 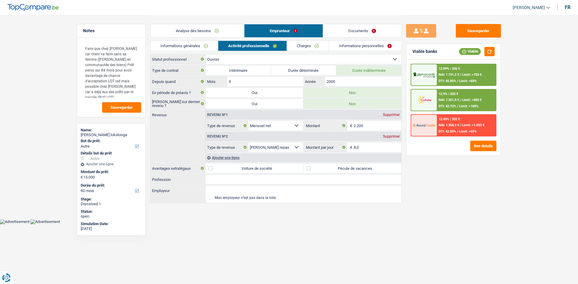 I want to click on span: NAI: 1 354,9 €, so click(x=449, y=125).